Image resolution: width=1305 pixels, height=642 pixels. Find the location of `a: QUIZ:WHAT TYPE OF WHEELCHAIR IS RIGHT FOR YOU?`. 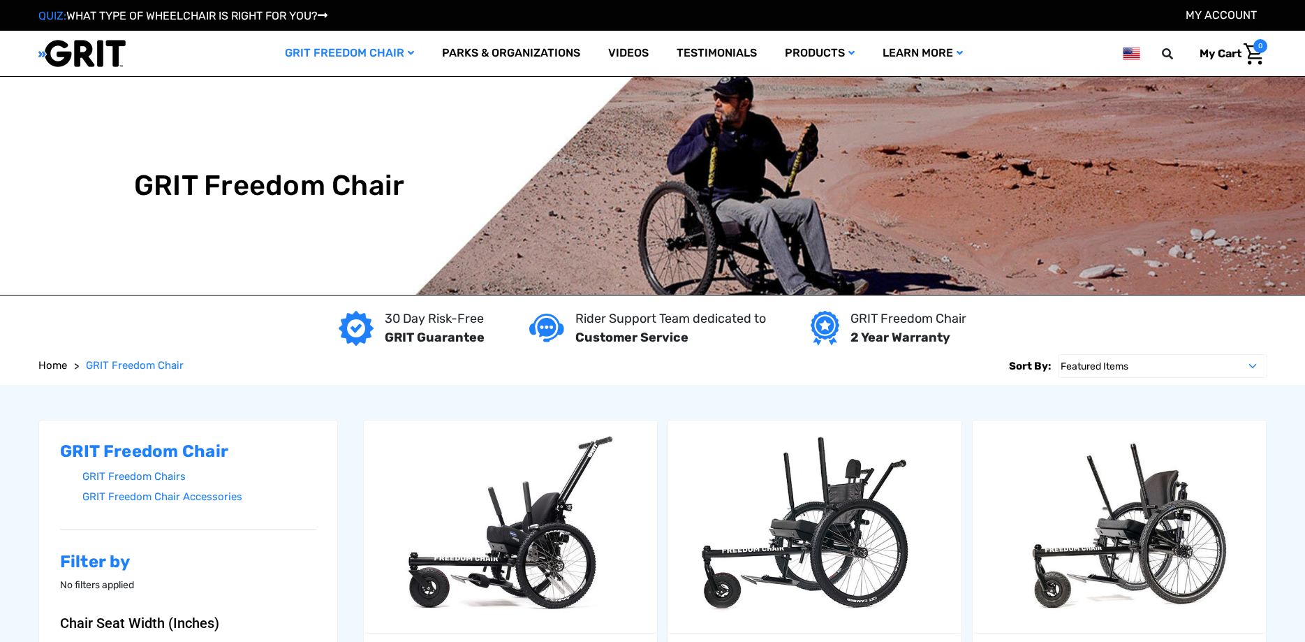

a: QUIZ:WHAT TYPE OF WHEELCHAIR IS RIGHT FOR YOU? is located at coordinates (183, 15).